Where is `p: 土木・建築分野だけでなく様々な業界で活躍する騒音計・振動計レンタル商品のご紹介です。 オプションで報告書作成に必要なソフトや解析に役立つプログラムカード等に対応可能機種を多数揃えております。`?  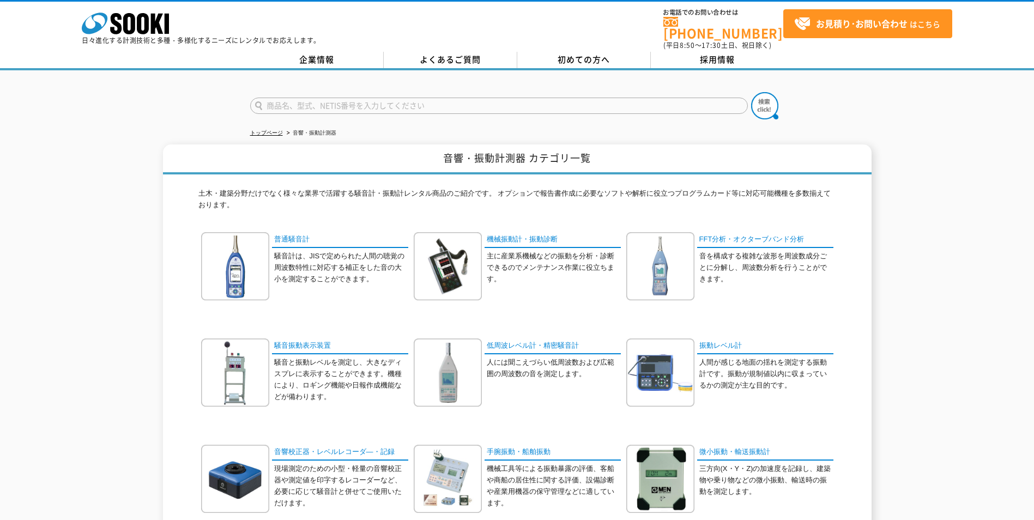
p: 土木・建築分野だけでなく様々な業界で活躍する騒音計・振動計レンタル商品のご紹介です。 オプションで報告書作成に必要なソフトや解析に役立つプログラムカード等に対応可能機種を多数揃えております。 is located at coordinates (517, 202).